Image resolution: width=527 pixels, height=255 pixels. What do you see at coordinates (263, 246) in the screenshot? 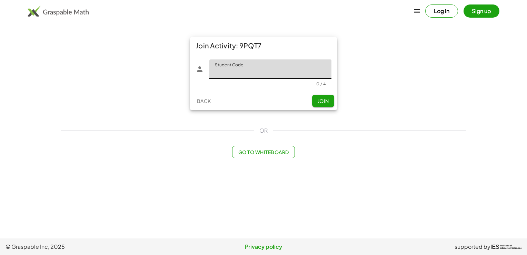
I see `a: Privacy policy` at bounding box center [263, 246].